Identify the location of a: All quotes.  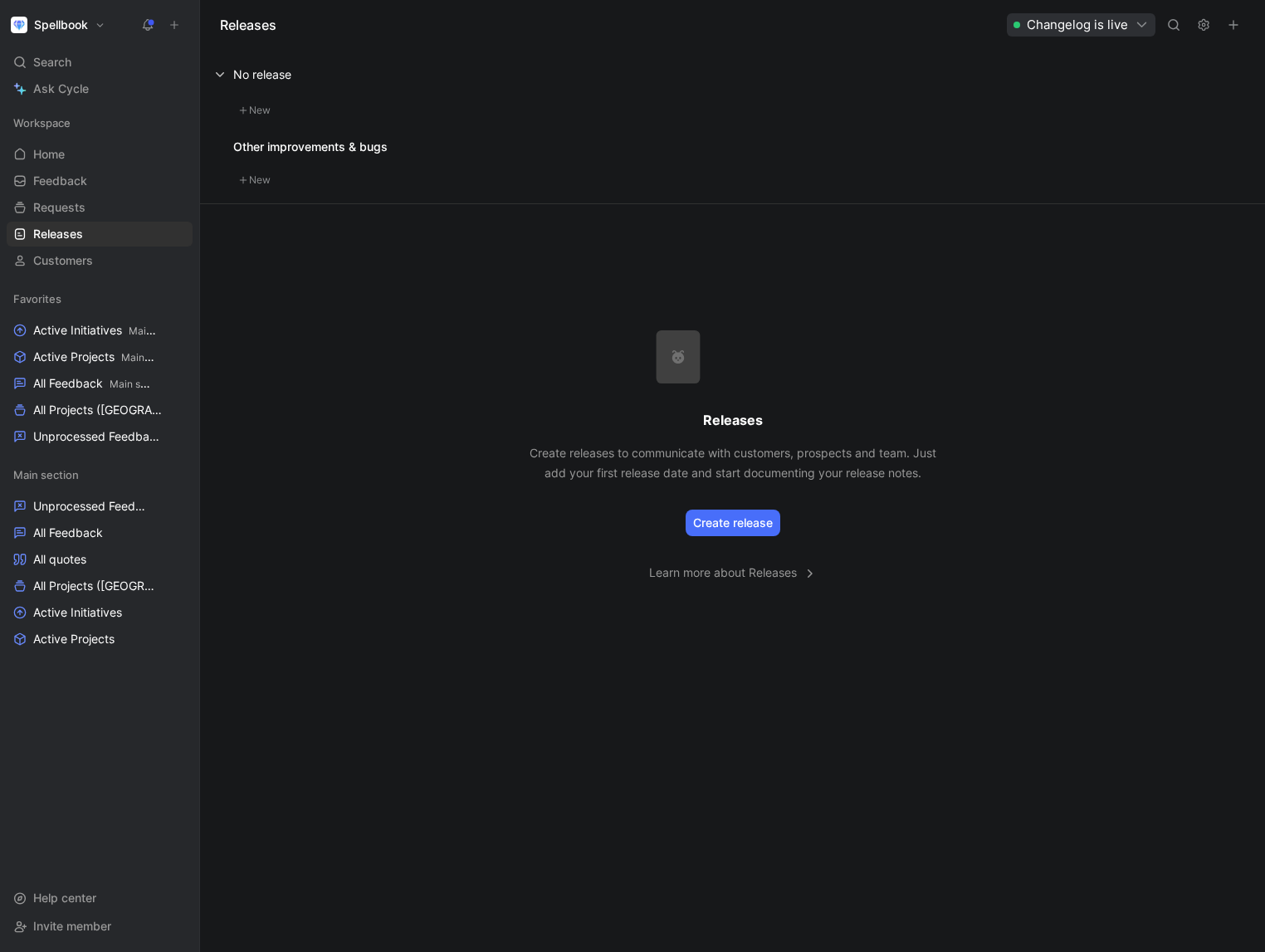
(99, 560).